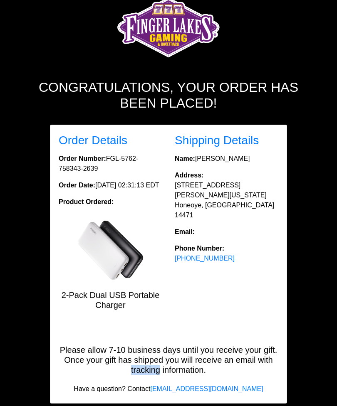 The height and width of the screenshot is (406, 337). What do you see at coordinates (226, 140) in the screenshot?
I see `h3: Shipping Details` at bounding box center [226, 140].